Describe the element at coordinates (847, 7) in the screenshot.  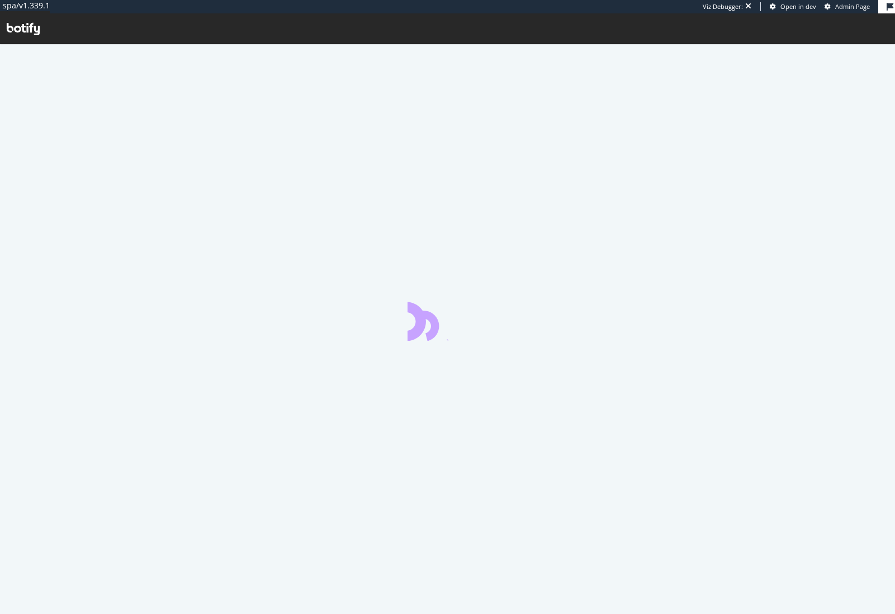
I see `a: Admin Page` at that location.